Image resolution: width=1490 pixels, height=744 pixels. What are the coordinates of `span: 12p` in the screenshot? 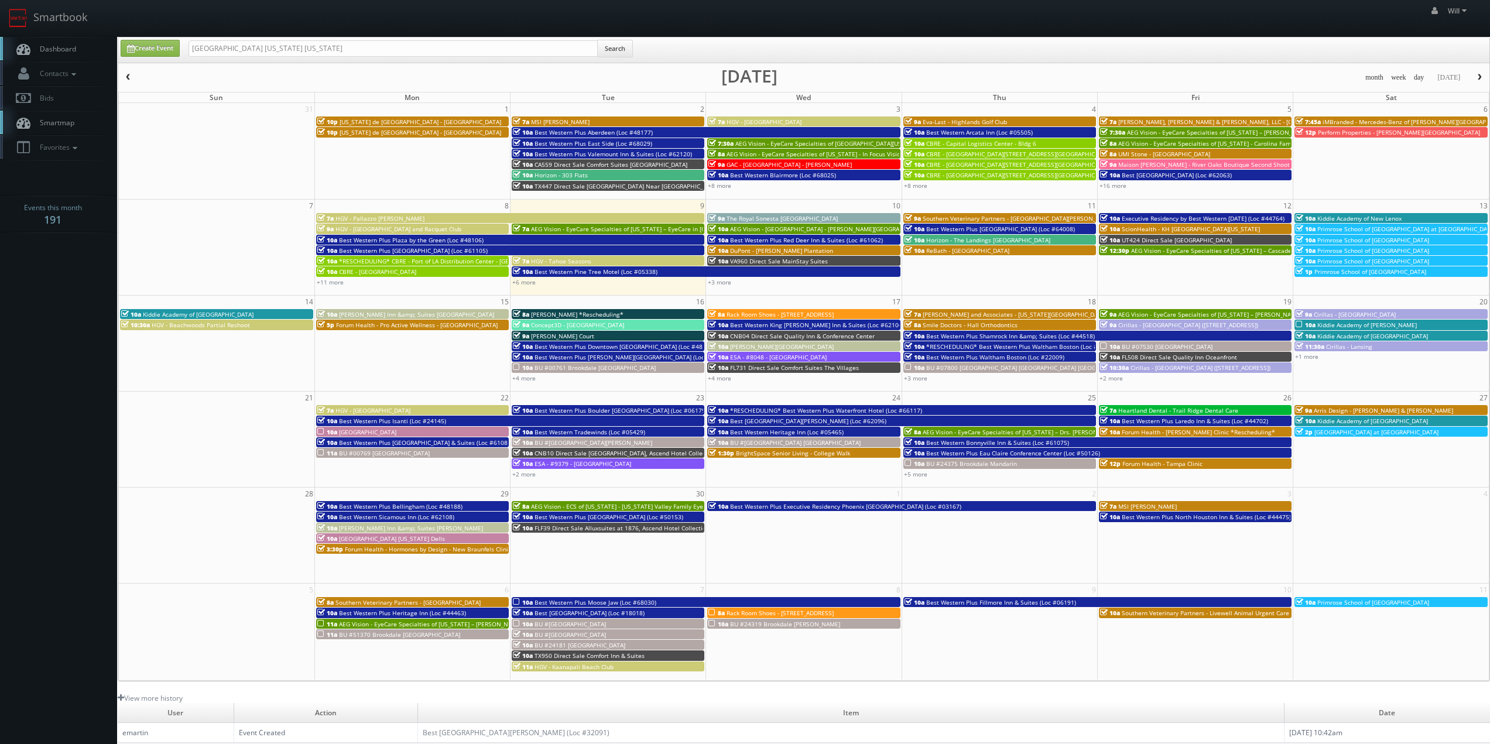 It's located at (1110, 464).